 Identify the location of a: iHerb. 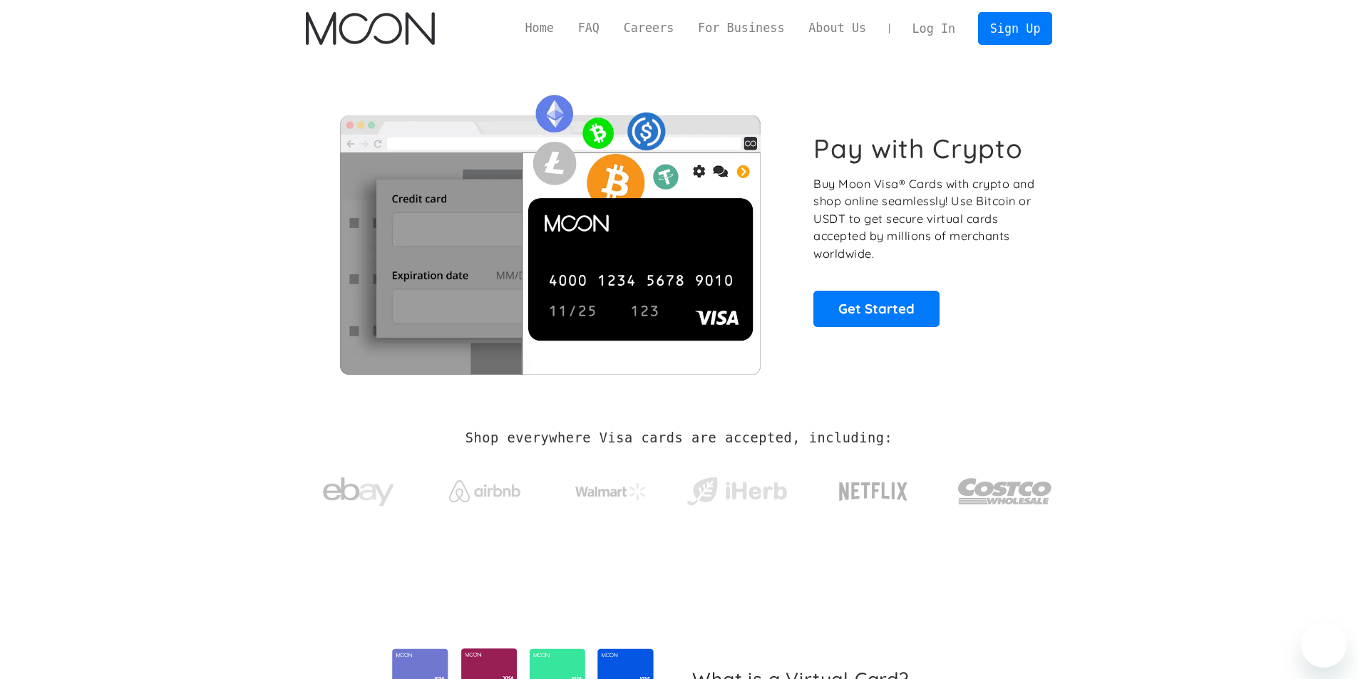
(737, 488).